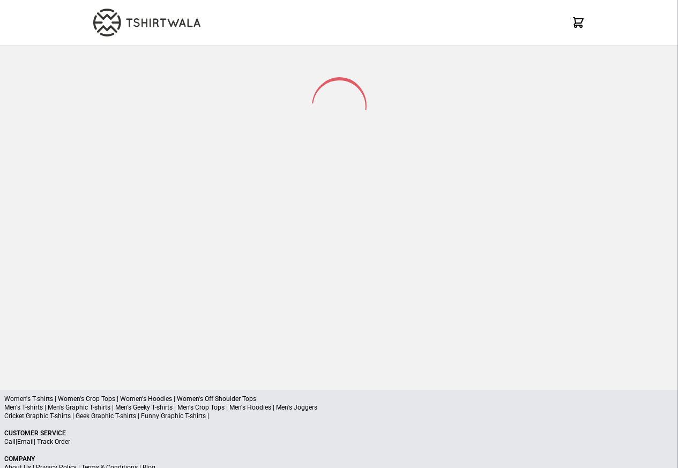 The width and height of the screenshot is (678, 468). What do you see at coordinates (339, 416) in the screenshot?
I see `p: Cricket Graphic T-shirts | Geek Graphic T-shirts | Funny Graphic T-shirts |` at bounding box center [339, 416].